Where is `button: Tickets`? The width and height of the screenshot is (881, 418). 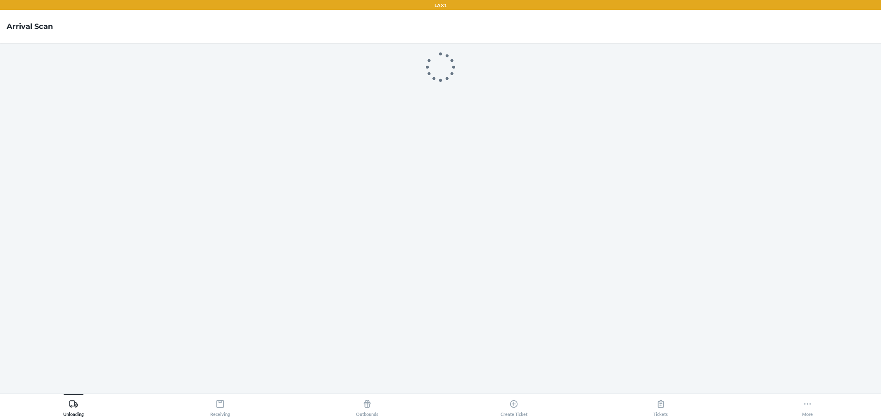
button: Tickets is located at coordinates (661, 405).